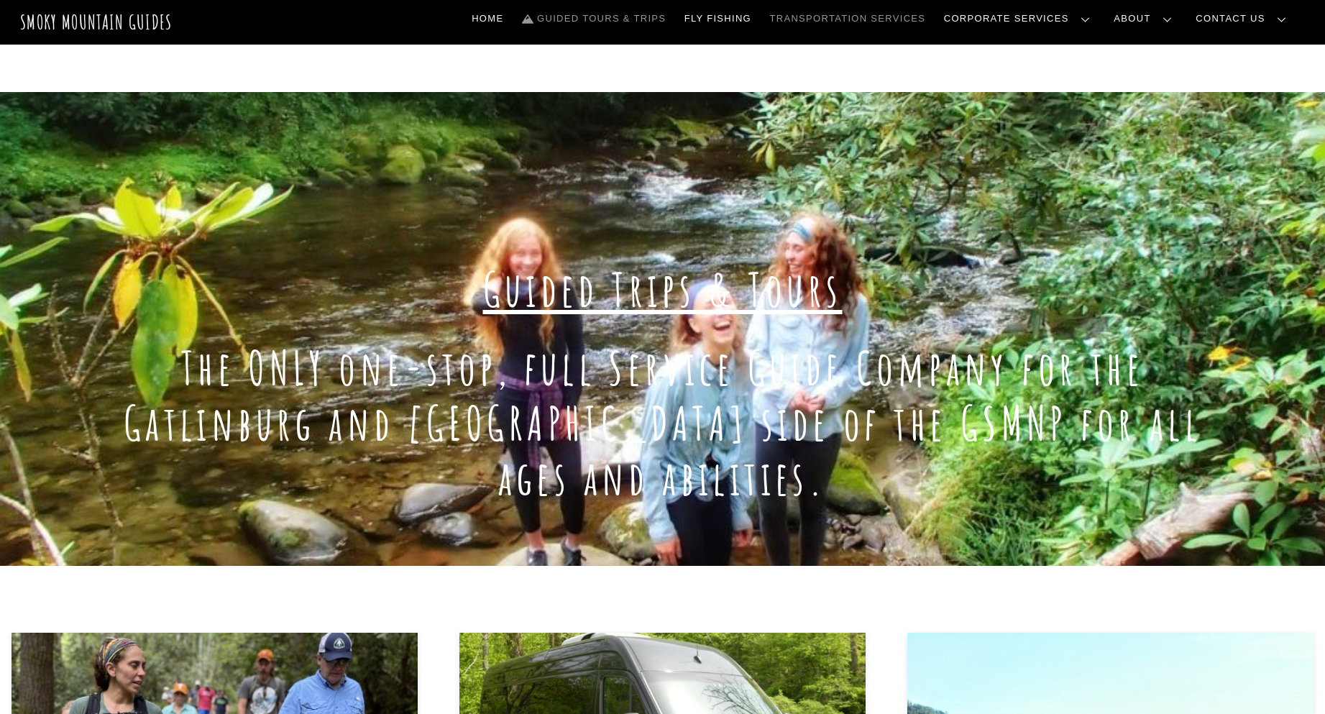 The width and height of the screenshot is (1325, 714). I want to click on a: Contact Us, so click(1244, 19).